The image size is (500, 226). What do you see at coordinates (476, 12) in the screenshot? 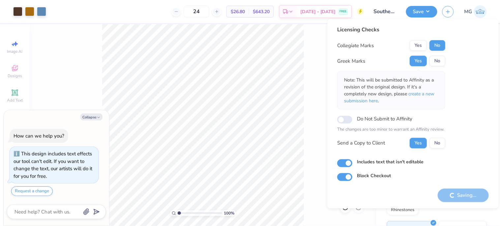
I see `a: MG` at bounding box center [476, 12].